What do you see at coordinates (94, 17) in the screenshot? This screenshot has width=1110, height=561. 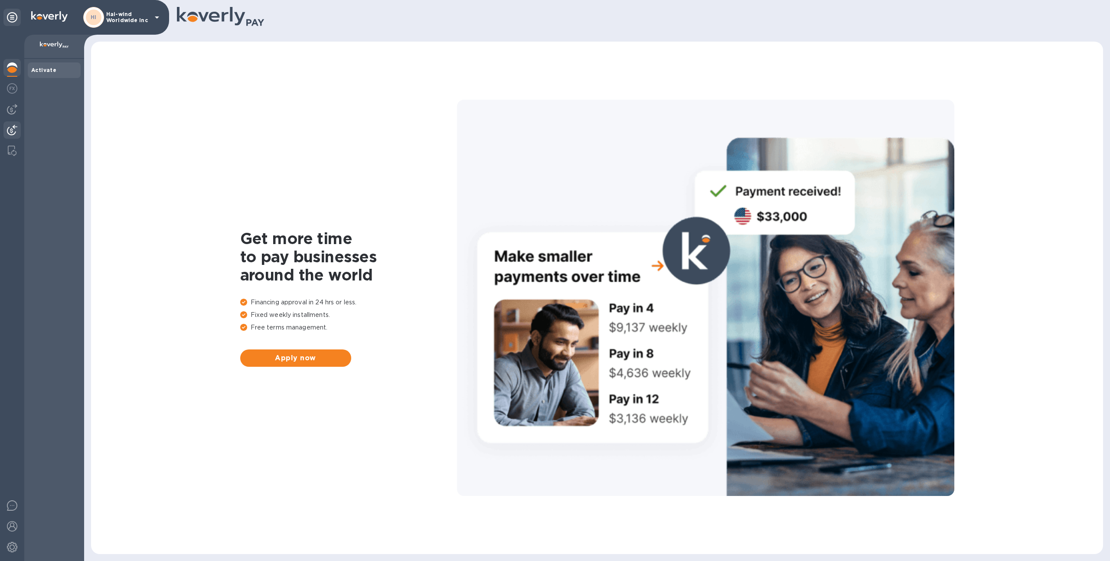 I see `b: HI` at bounding box center [94, 17].